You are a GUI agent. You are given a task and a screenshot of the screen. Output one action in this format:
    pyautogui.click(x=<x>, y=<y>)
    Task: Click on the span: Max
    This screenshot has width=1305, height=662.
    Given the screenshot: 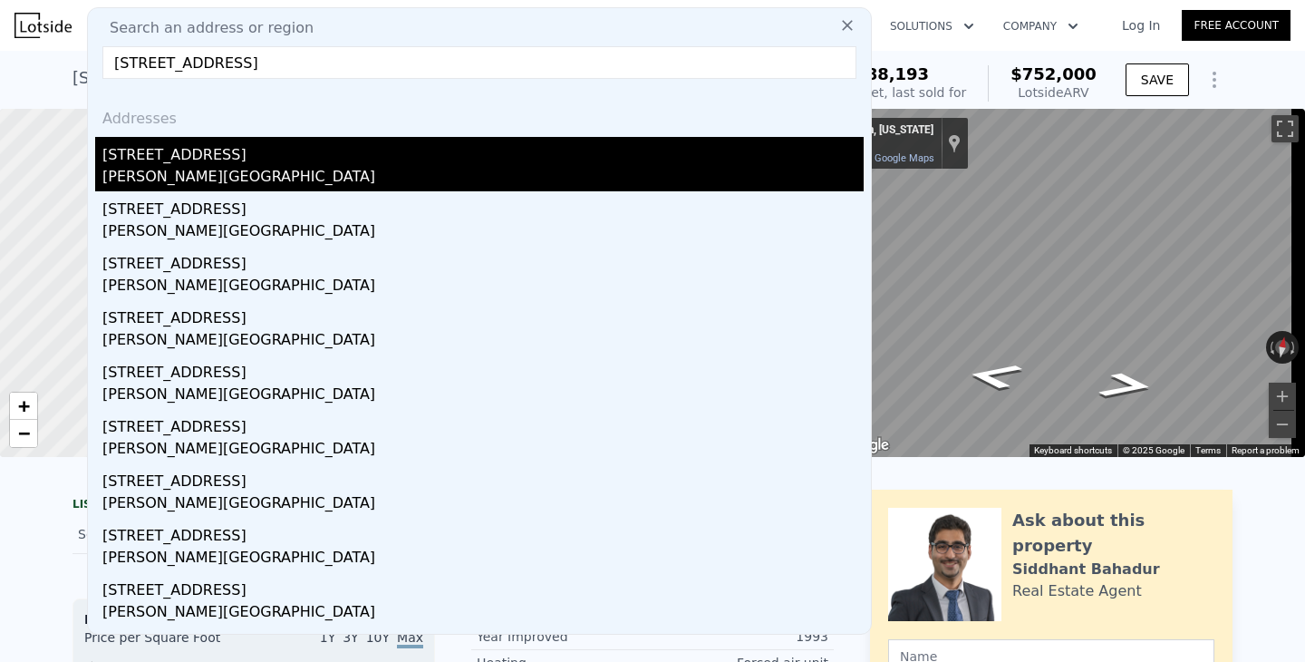 What is the action you would take?
    pyautogui.click(x=410, y=639)
    